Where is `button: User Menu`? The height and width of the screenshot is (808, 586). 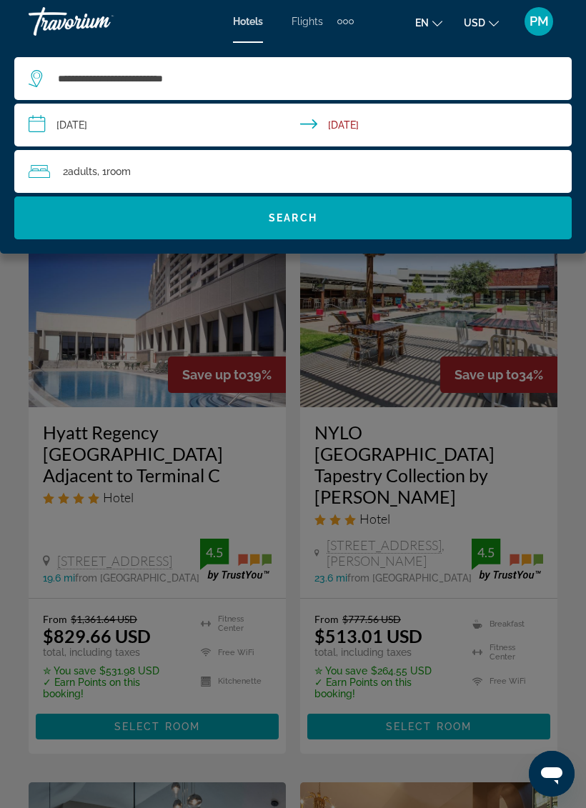
button: User Menu is located at coordinates (539, 21).